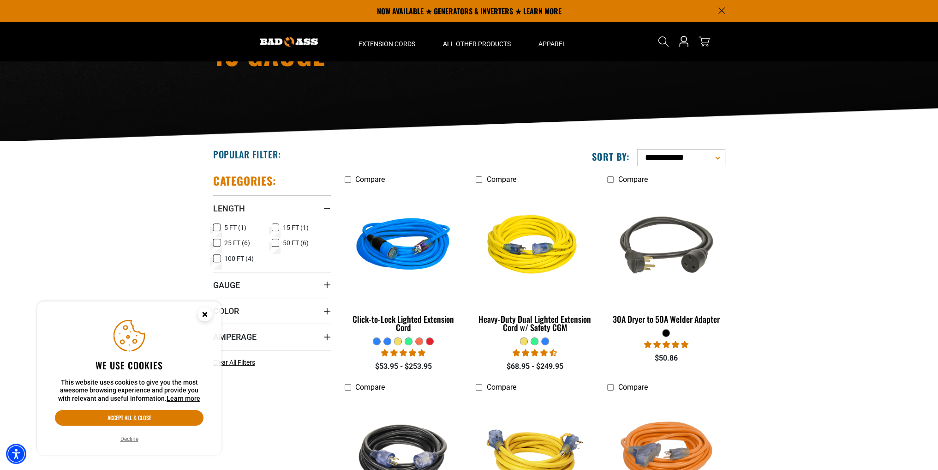  I want to click on img: Bad Ass Extension Cords, so click(289, 42).